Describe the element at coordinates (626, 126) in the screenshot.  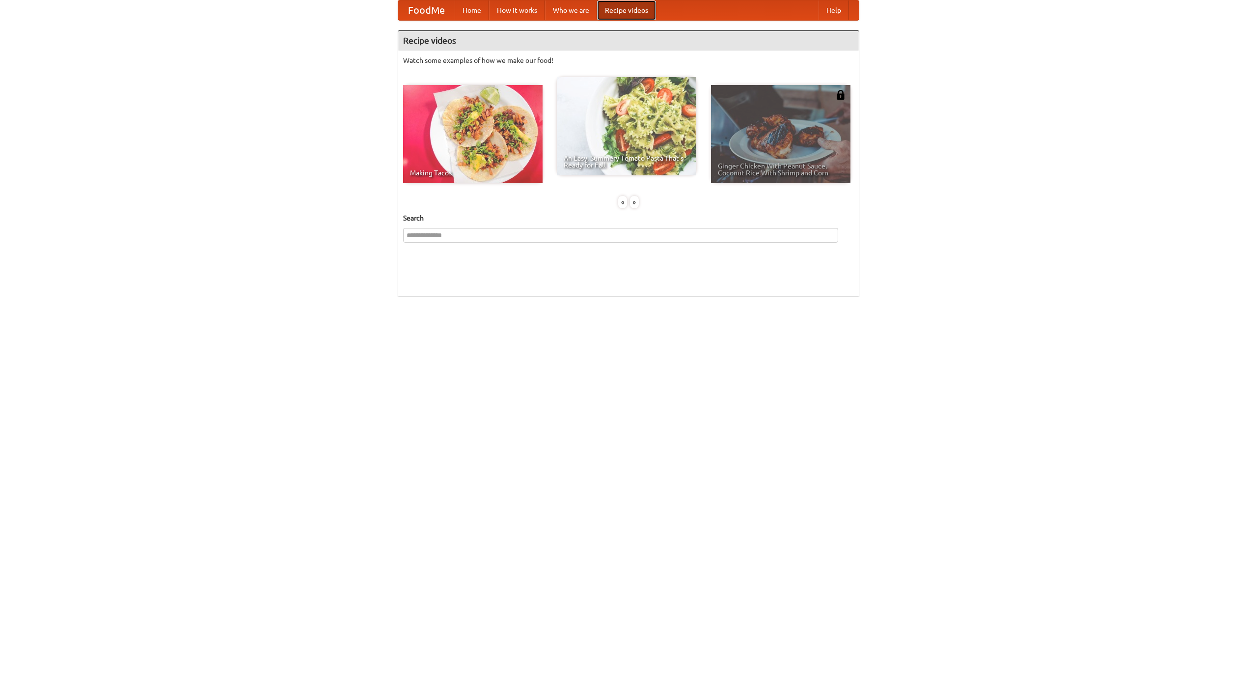
I see `a: An Easy, Summery Tomato Pasta That's Ready for Fall` at that location.